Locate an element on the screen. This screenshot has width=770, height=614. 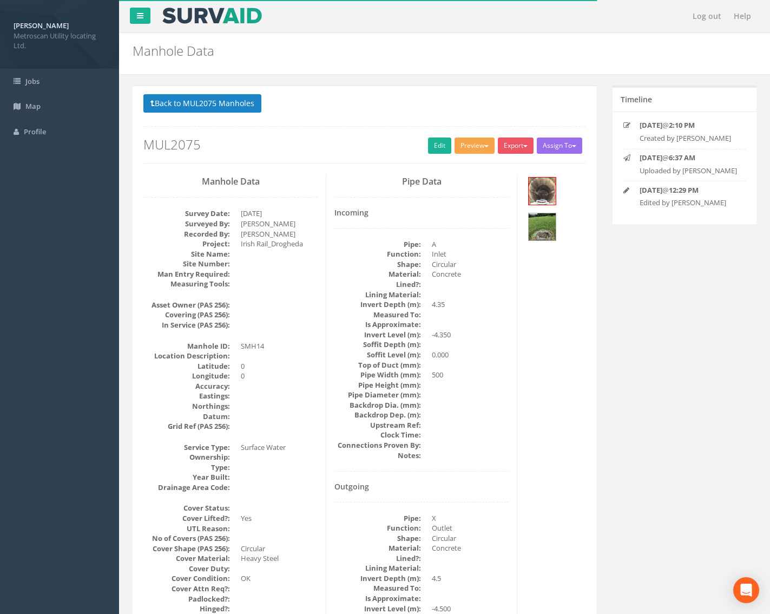
dt: Eastings: is located at coordinates (187, 396).